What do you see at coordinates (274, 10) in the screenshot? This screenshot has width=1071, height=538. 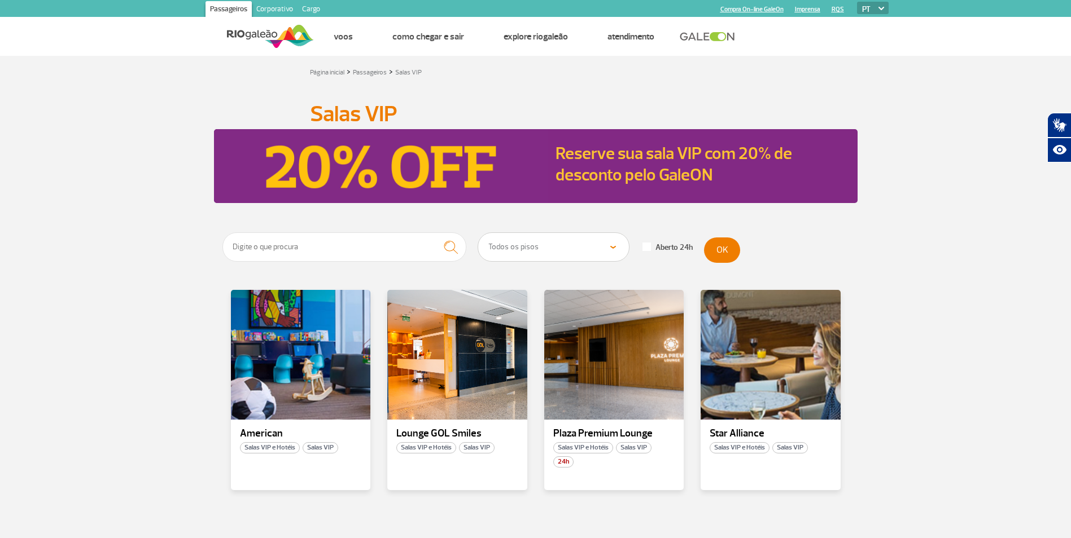 I see `a: Corporativo` at bounding box center [274, 10].